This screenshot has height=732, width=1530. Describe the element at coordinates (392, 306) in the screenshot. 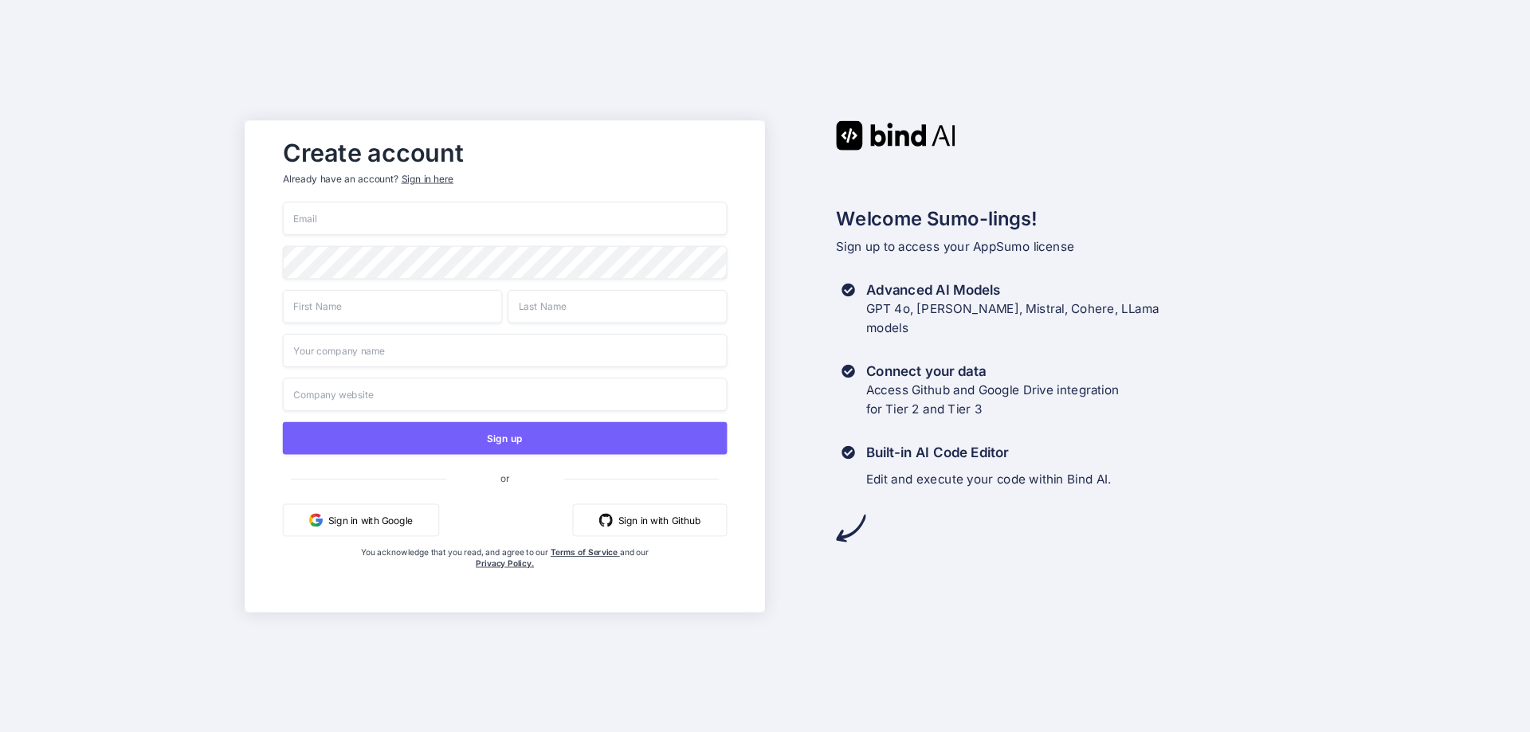

I see `input: First Name` at that location.